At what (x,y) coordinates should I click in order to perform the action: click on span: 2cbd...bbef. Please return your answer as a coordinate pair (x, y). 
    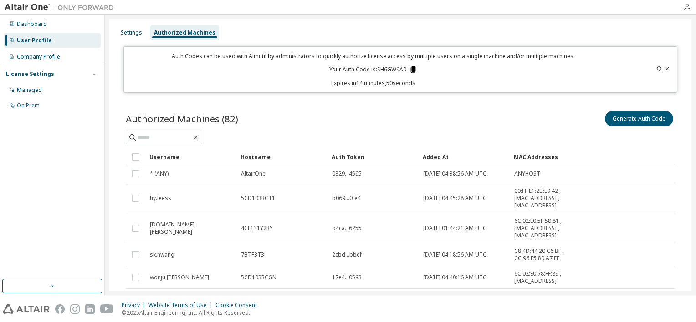
    Looking at the image, I should click on (347, 255).